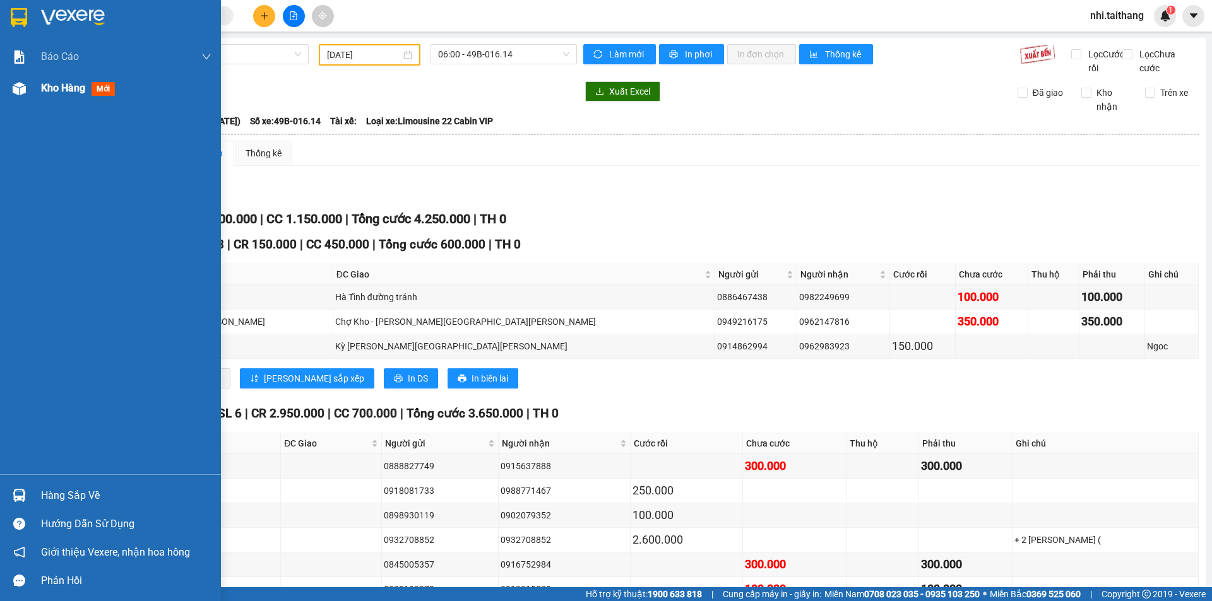  Describe the element at coordinates (440, 589) in the screenshot. I see `div: 0928198078` at that location.